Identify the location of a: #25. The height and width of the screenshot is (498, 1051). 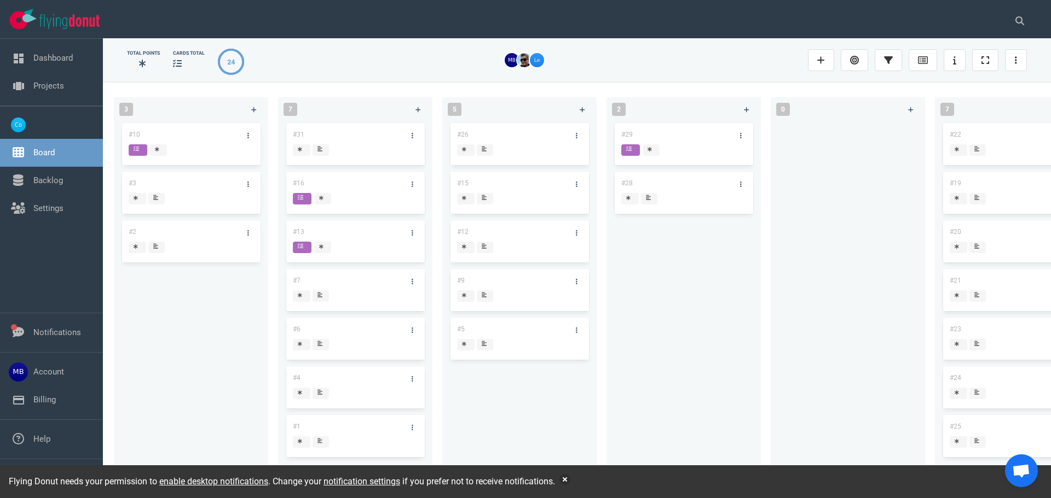
(955, 427).